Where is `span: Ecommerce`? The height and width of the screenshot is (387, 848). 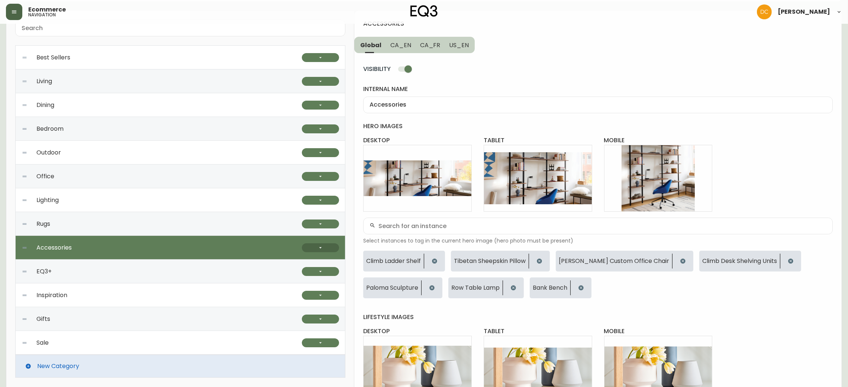
span: Ecommerce is located at coordinates (47, 10).